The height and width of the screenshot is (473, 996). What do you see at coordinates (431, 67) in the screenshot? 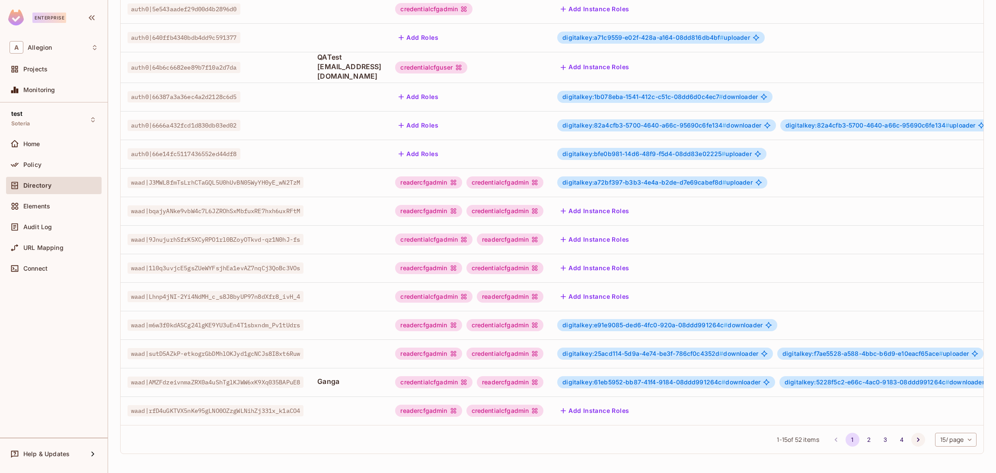
I see `div: credentialcfguser` at bounding box center [431, 67].